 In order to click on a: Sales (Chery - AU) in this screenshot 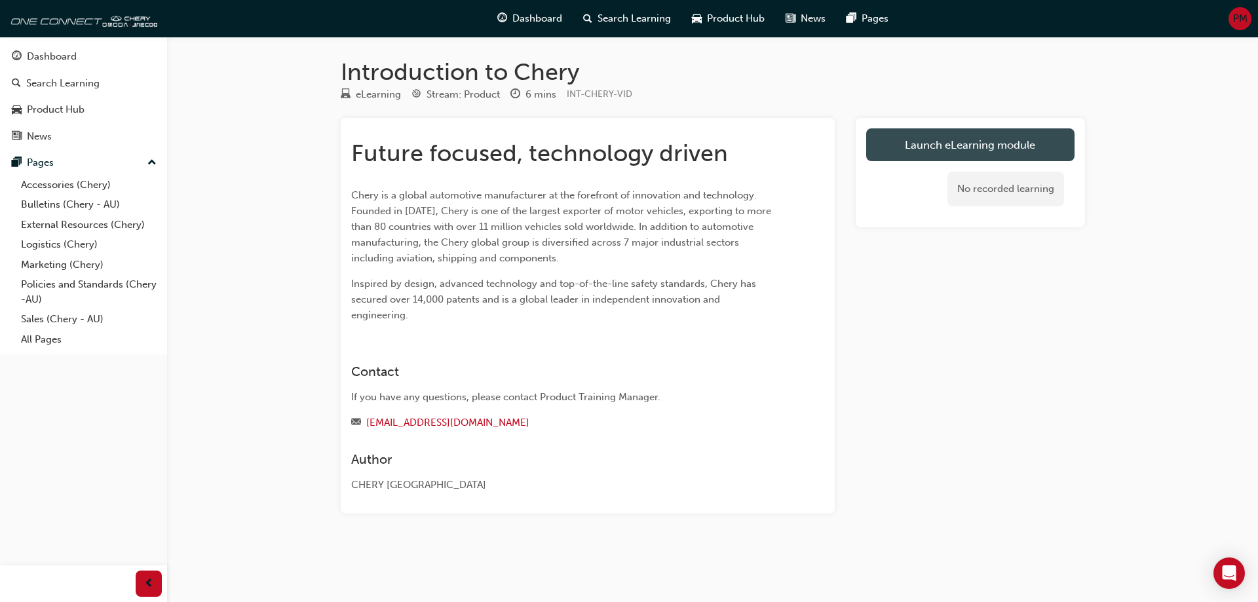, I will do `click(88, 319)`.